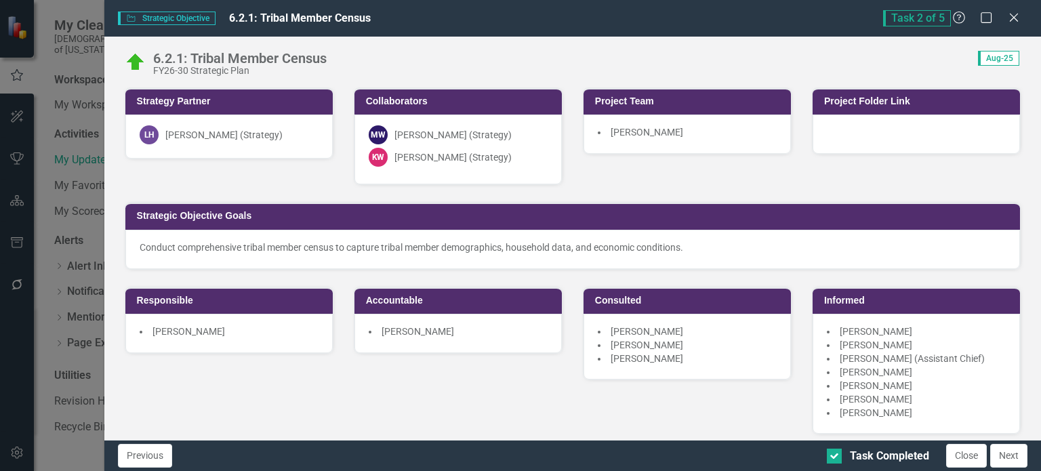 The width and height of the screenshot is (1041, 471). Describe the element at coordinates (918, 101) in the screenshot. I see `h3: Project Folder Link` at that location.